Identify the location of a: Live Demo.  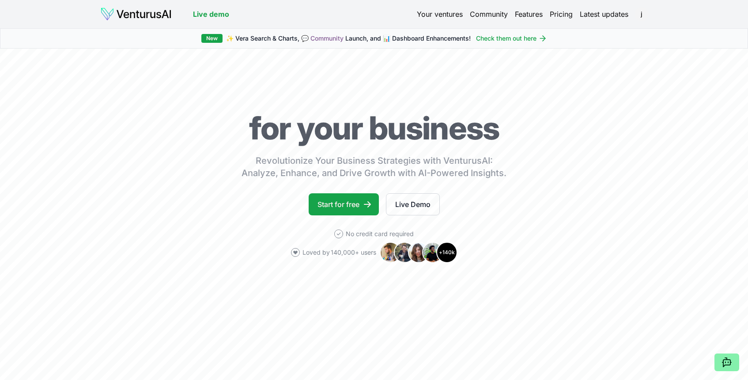
(413, 204).